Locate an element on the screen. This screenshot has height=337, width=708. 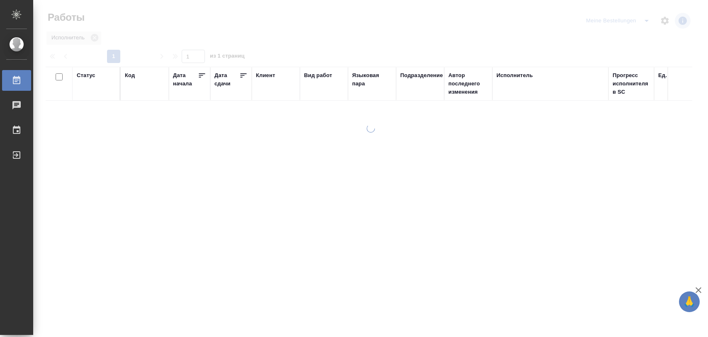
div: Ед. изм is located at coordinates (668, 75).